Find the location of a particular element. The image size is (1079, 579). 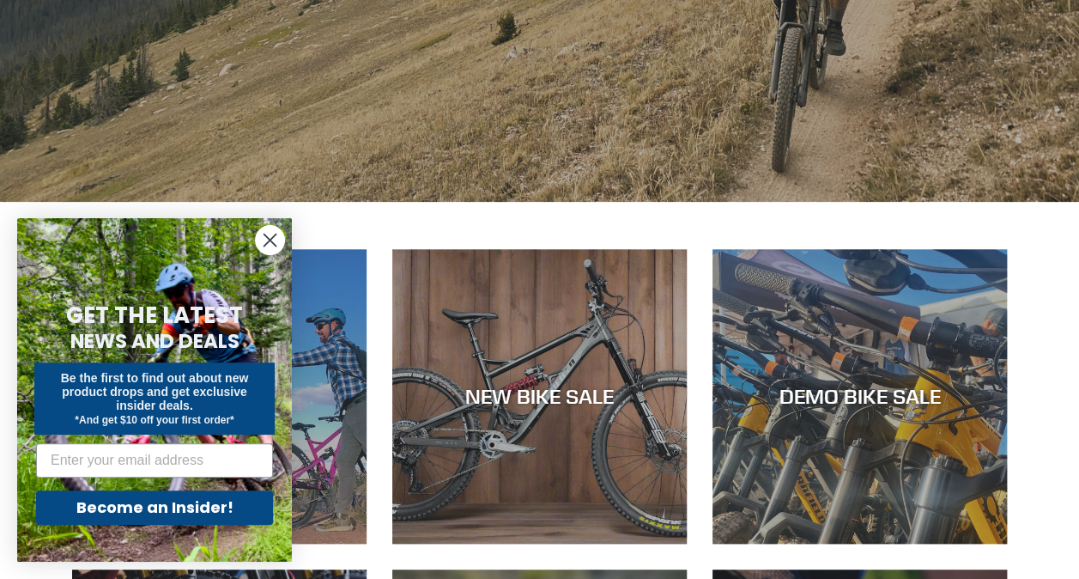

input: Enter your email address is located at coordinates (155, 460).